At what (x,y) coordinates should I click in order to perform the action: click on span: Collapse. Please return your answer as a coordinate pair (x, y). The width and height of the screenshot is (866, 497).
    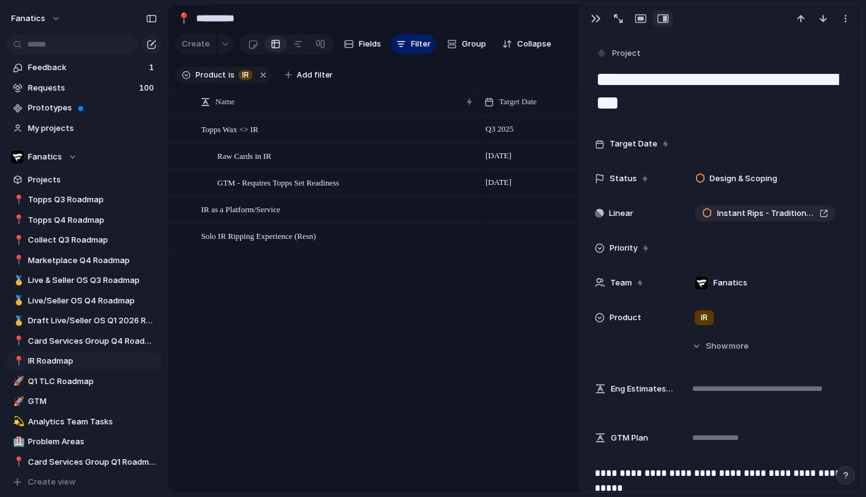
    Looking at the image, I should click on (534, 44).